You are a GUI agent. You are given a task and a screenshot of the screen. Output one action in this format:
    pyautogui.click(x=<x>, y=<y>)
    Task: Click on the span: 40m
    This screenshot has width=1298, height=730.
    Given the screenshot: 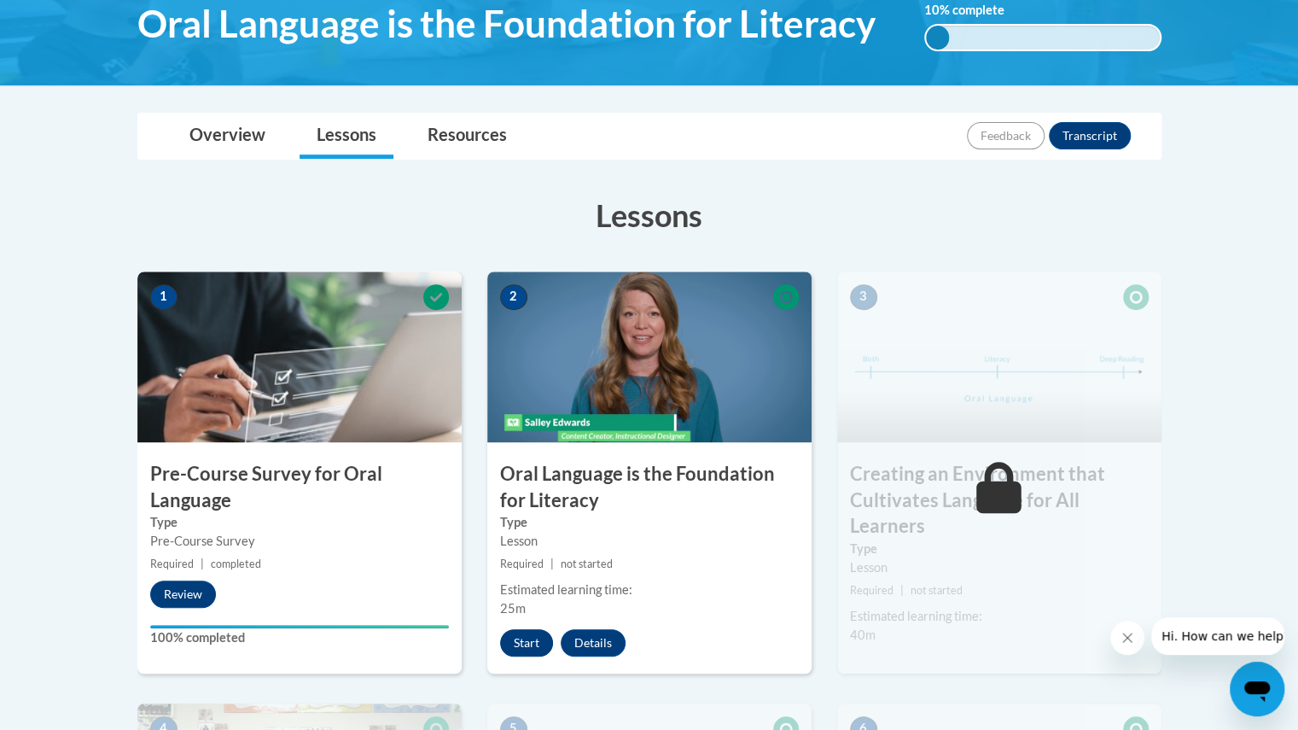 What is the action you would take?
    pyautogui.click(x=863, y=634)
    